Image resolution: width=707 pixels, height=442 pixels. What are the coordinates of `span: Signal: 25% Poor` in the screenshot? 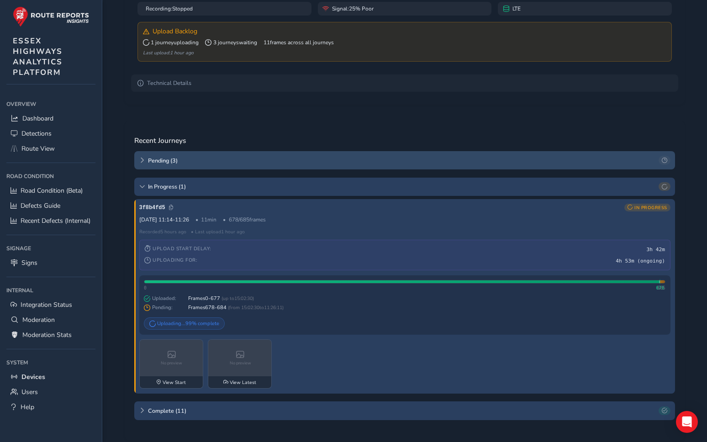 It's located at (353, 9).